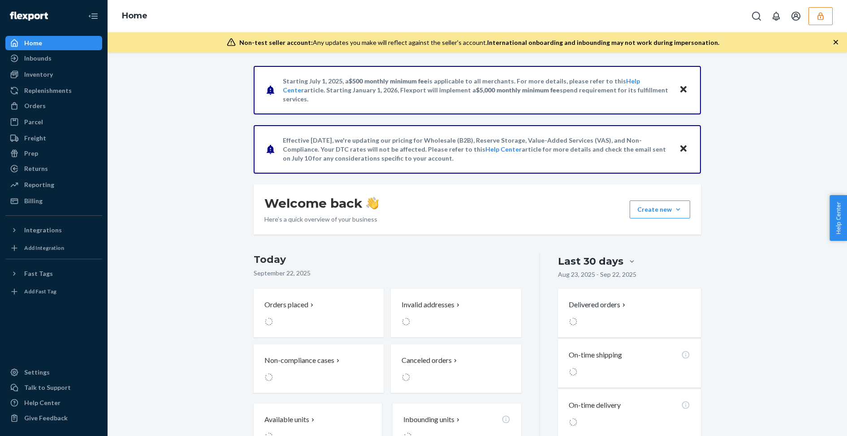 Image resolution: width=847 pixels, height=436 pixels. What do you see at coordinates (33, 201) in the screenshot?
I see `div: Billing` at bounding box center [33, 201].